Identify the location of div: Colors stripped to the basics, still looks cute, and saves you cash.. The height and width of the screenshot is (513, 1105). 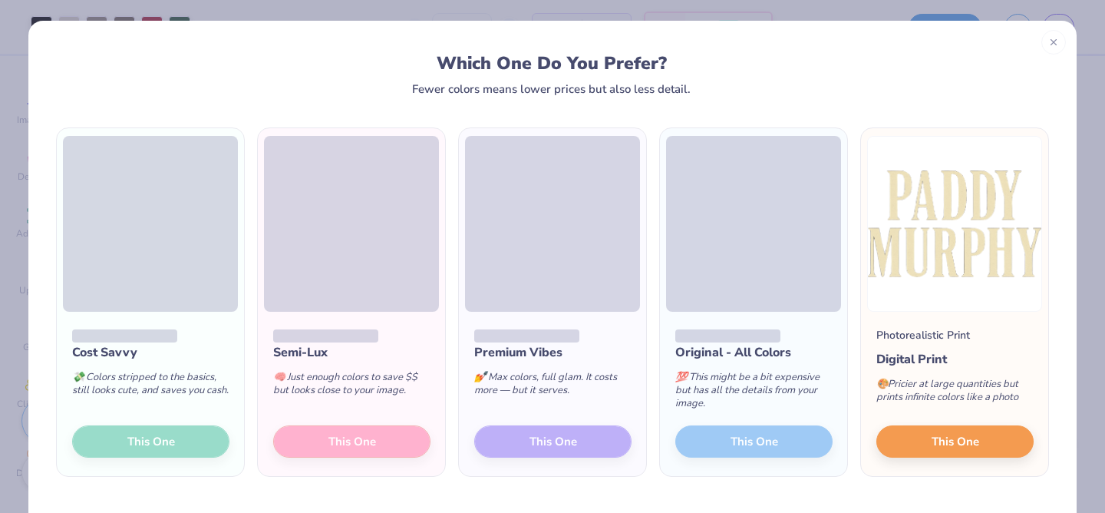
(150, 387).